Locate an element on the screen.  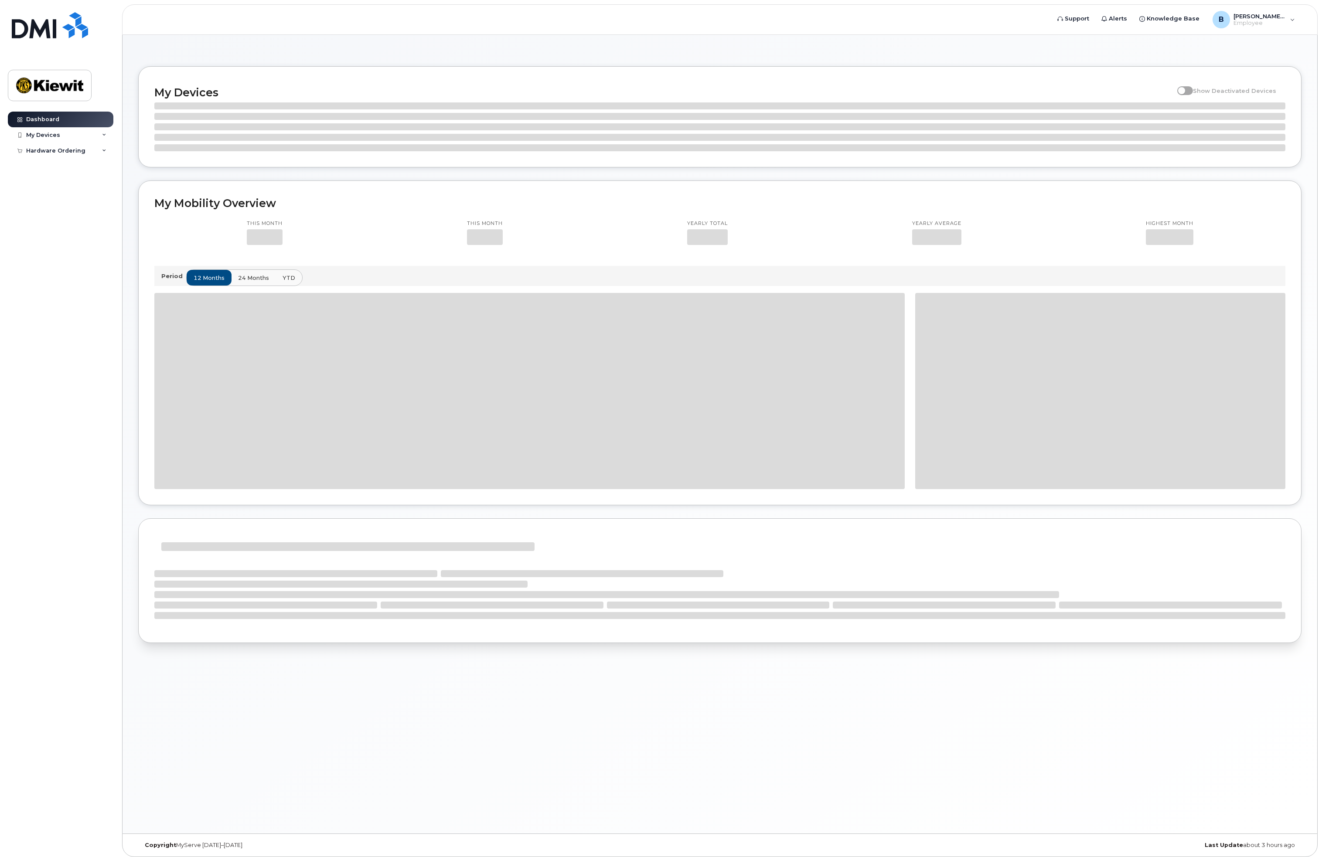
p: Period is located at coordinates (173, 276).